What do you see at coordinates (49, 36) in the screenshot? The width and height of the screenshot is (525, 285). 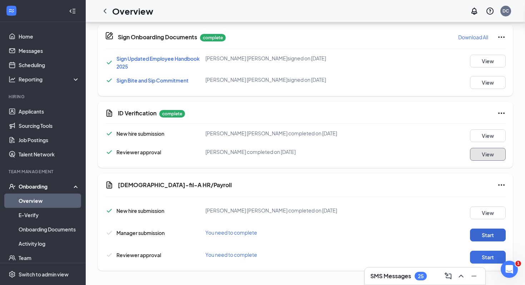 I see `a: Home` at bounding box center [49, 36].